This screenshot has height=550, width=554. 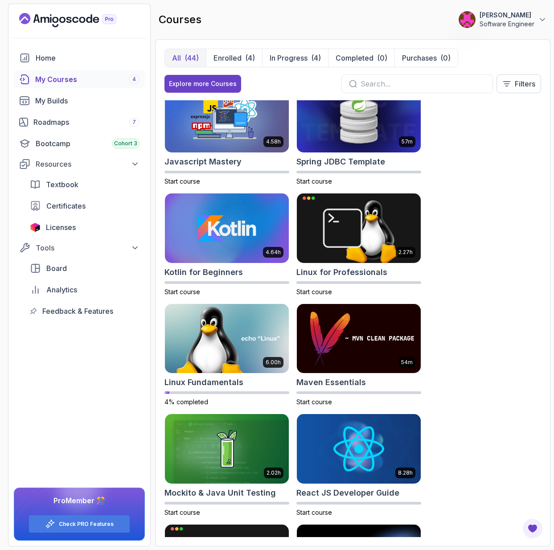 I want to click on div: Bootcamp, so click(x=87, y=144).